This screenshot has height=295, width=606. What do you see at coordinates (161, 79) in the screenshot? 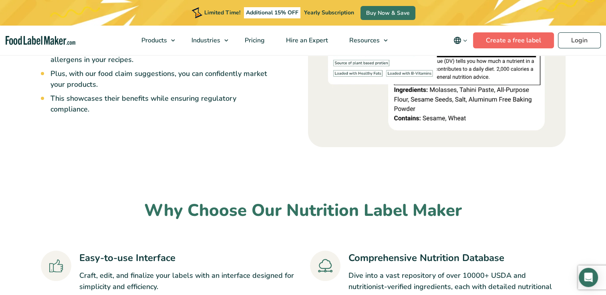
I see `li: Plus, with our food claim suggestions, you can confidently market your products.` at bounding box center [161, 79].